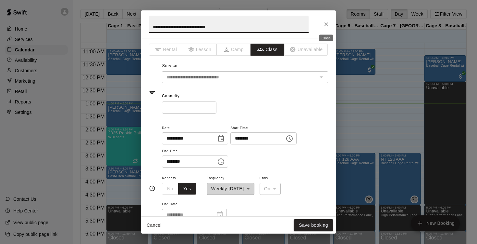  I want to click on div: Close, so click(326, 38).